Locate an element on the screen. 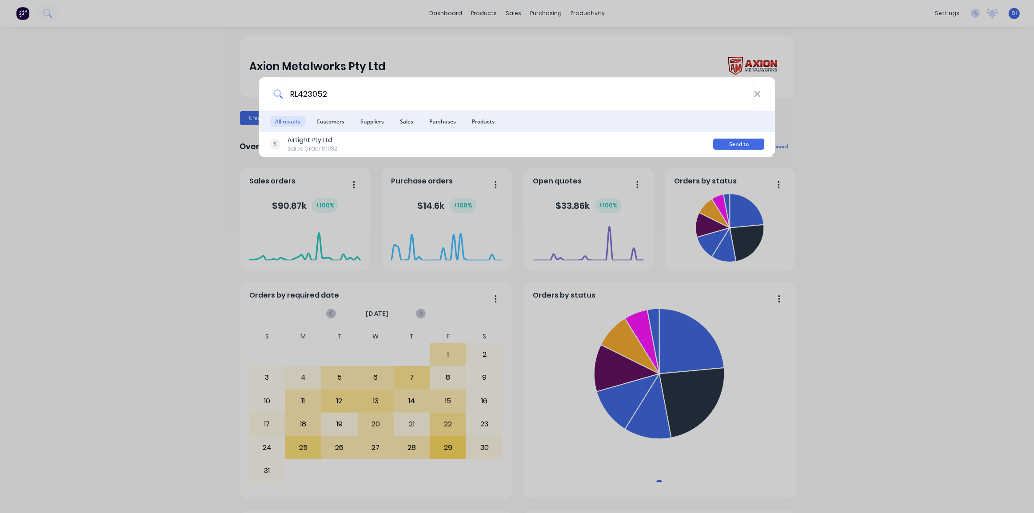  span: Products is located at coordinates (483, 121).